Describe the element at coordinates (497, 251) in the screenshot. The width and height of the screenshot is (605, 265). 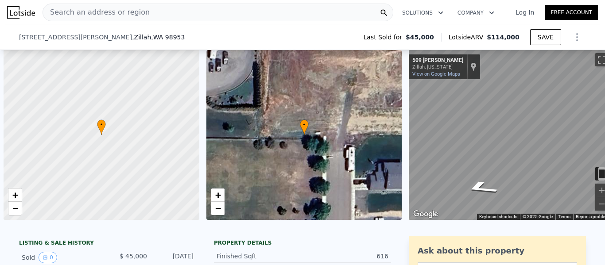
I see `div: Ask about this property` at that location.